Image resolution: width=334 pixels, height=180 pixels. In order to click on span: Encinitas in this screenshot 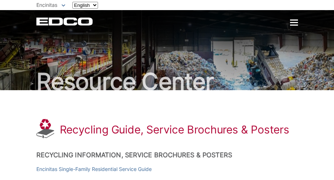, I will do `click(47, 5)`.